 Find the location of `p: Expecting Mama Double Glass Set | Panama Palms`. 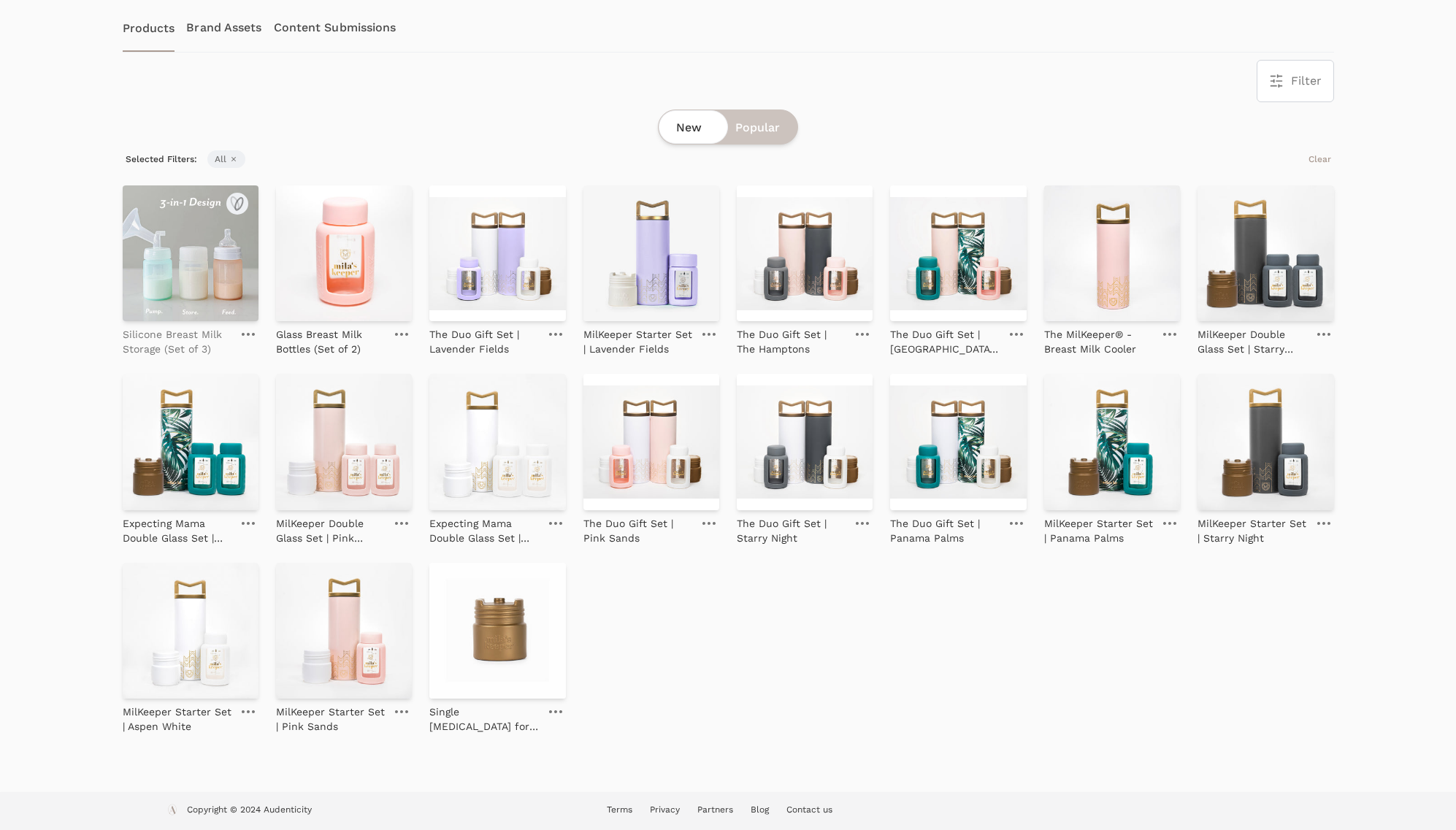

p: Expecting Mama Double Glass Set | Panama Palms is located at coordinates (177, 531).